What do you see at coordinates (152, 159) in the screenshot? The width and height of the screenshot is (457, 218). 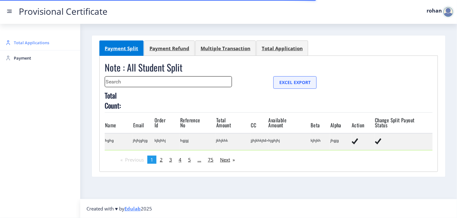 I see `span: 1` at bounding box center [152, 159].